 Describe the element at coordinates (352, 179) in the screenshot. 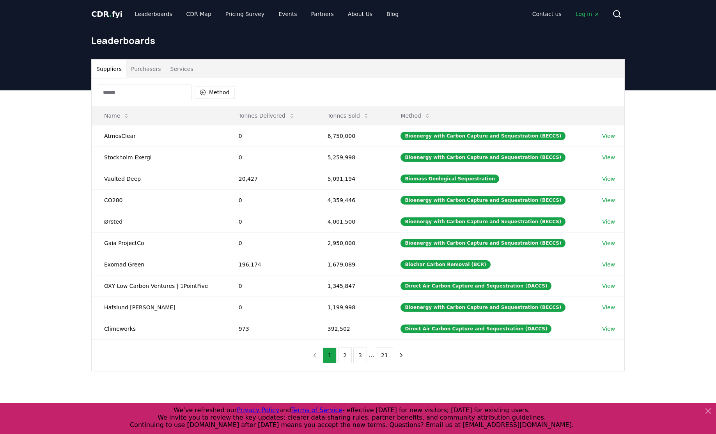

I see `td: 5,091,194` at that location.